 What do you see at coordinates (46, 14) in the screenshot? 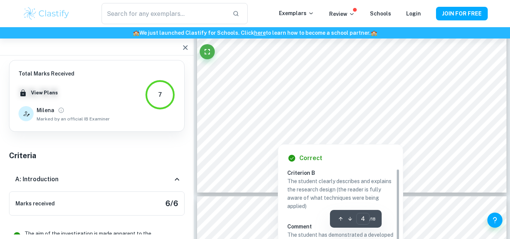
I see `img: Clastify logo` at bounding box center [46, 14].